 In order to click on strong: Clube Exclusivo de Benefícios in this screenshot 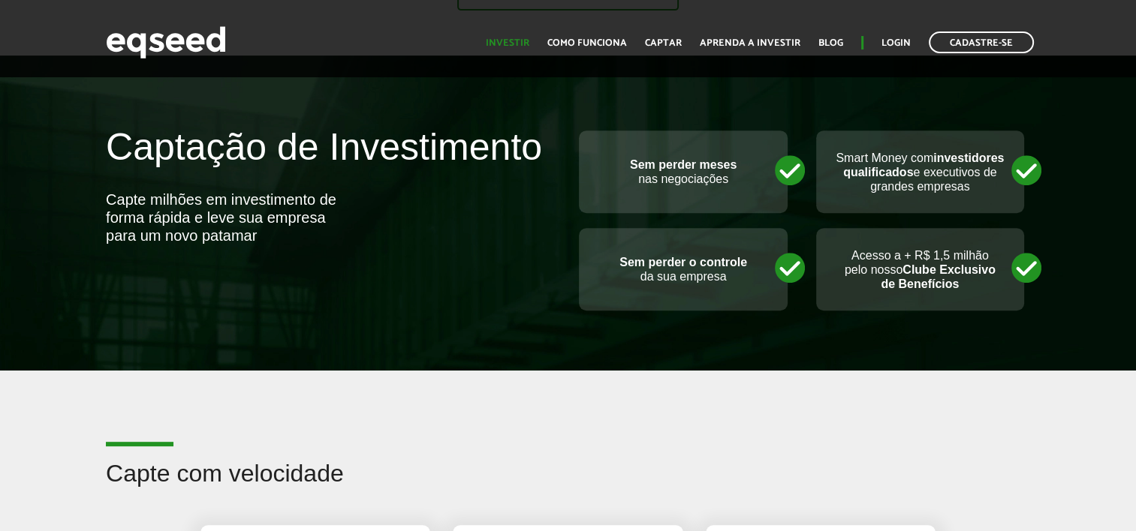, I will do `click(937, 277)`.